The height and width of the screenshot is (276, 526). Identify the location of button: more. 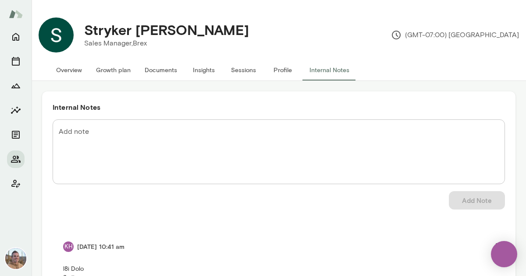
(496, 247).